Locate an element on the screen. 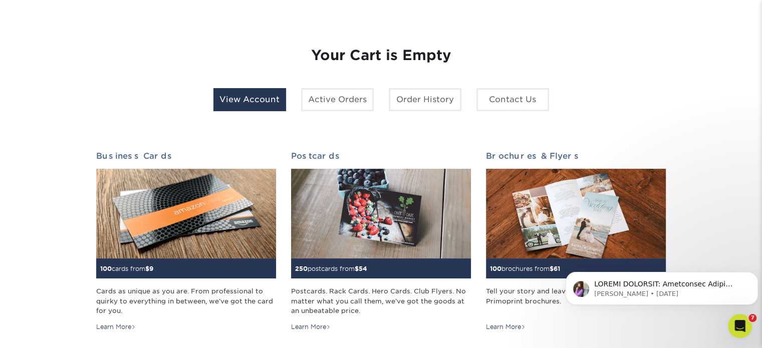  span: 7 is located at coordinates (753, 318).